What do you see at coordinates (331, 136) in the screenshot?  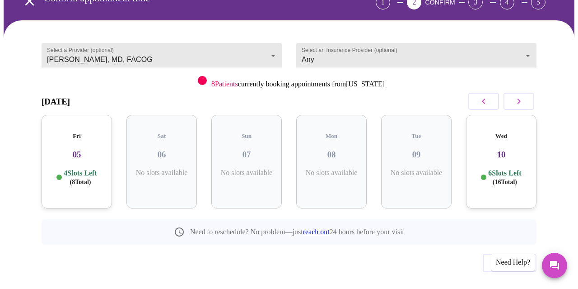 I see `h5: Mon` at bounding box center [331, 136].